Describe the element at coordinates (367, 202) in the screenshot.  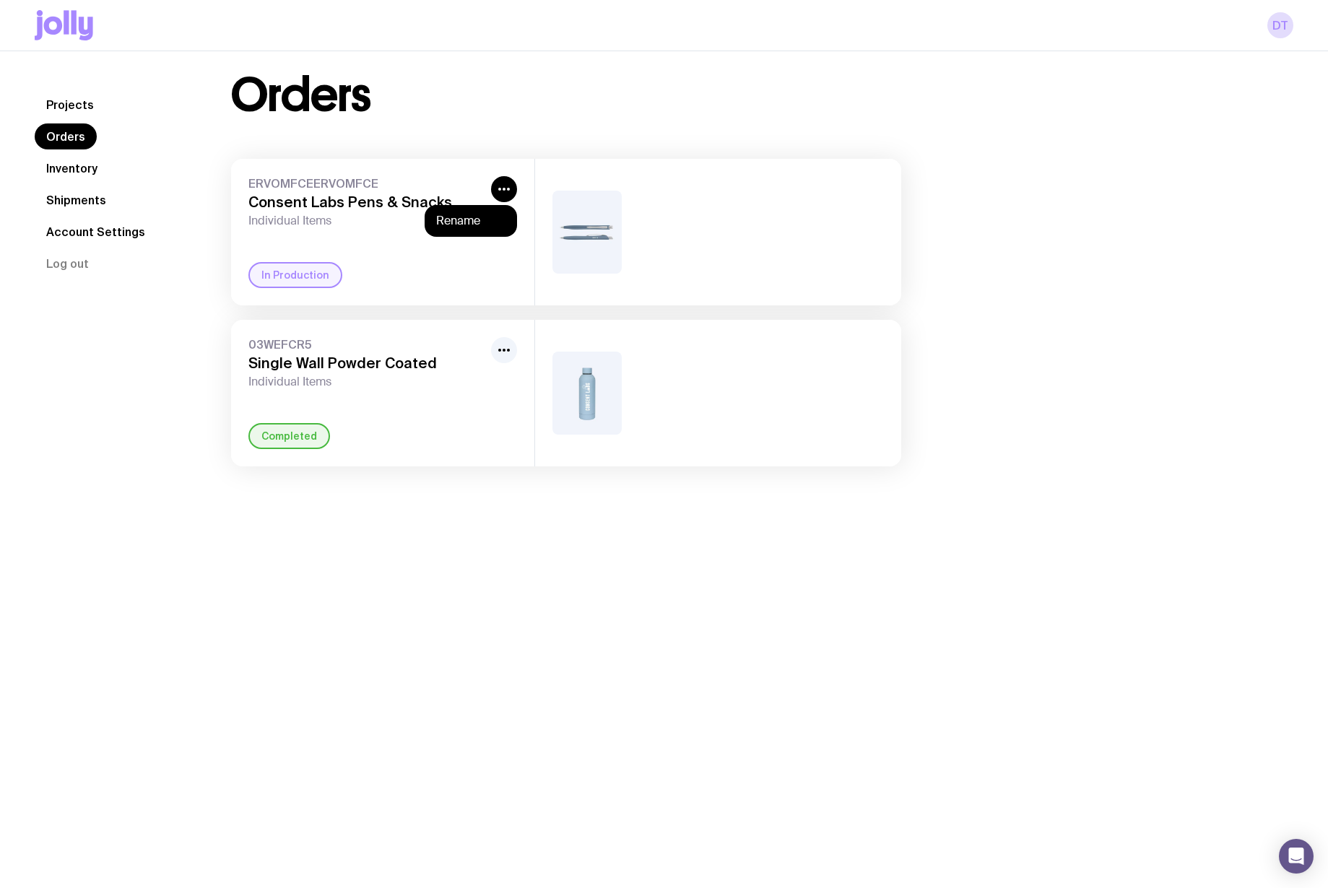
I see `h3: Consent Labs Pens & Snacks` at that location.